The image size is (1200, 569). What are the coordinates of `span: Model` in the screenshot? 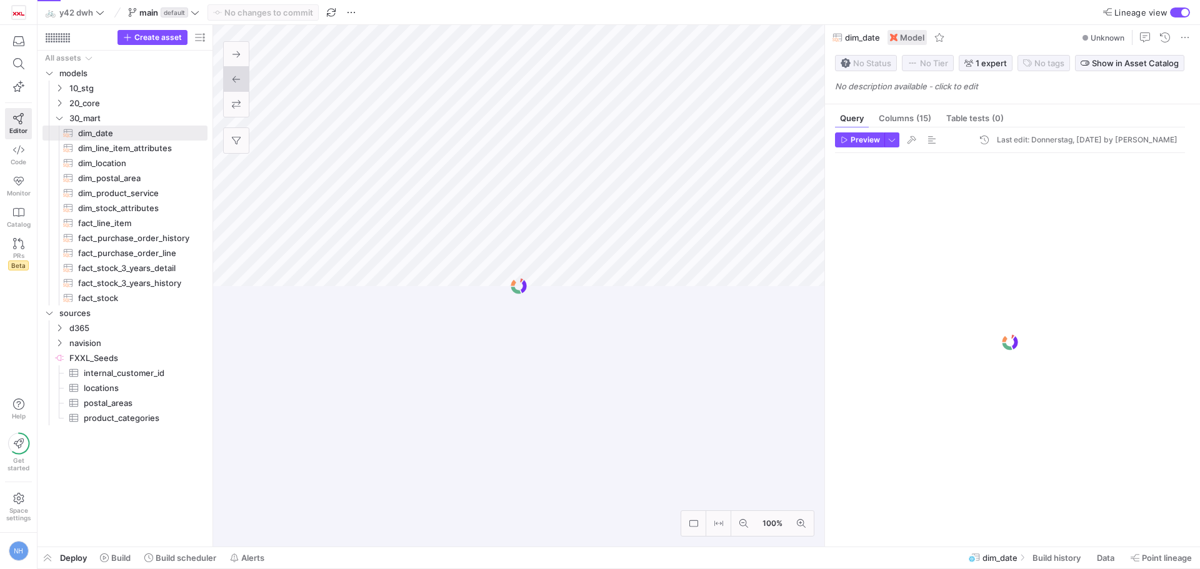 It's located at (912, 37).